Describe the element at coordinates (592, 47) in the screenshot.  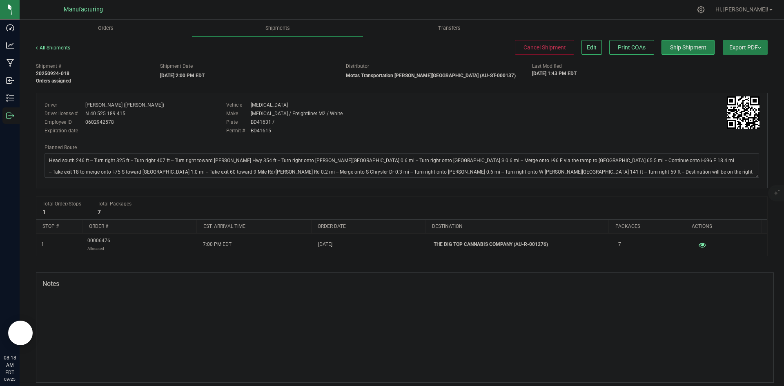
I see `button: Edit` at that location.